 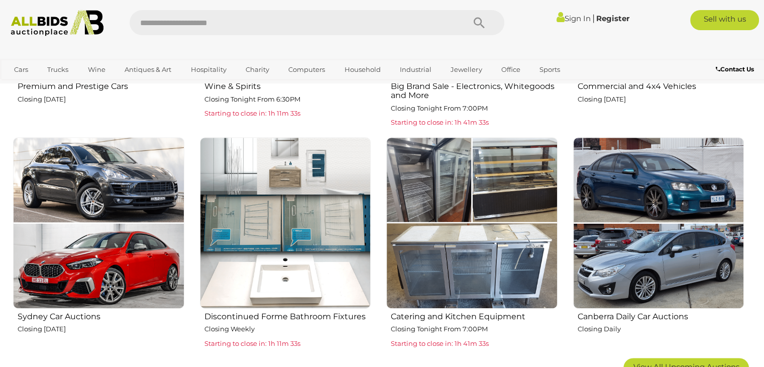 What do you see at coordinates (550, 69) in the screenshot?
I see `a: Sports` at bounding box center [550, 69].